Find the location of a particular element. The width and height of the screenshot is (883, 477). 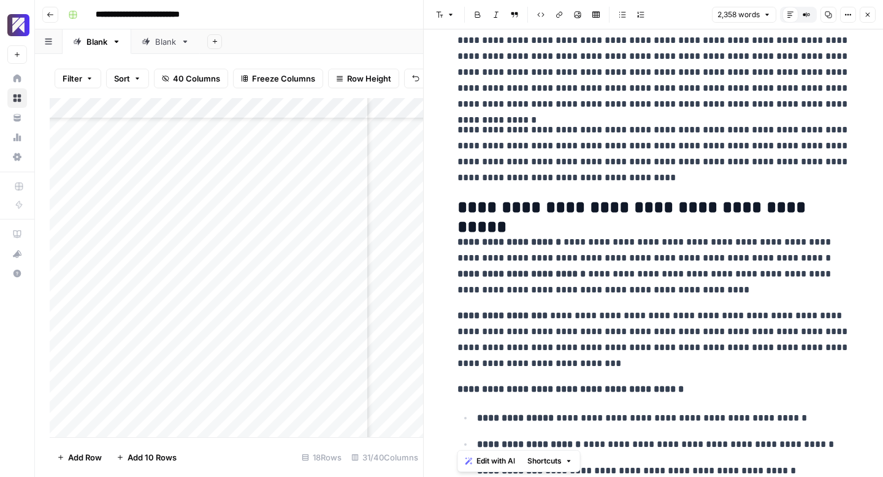

span: Shortcuts is located at coordinates (544, 461).